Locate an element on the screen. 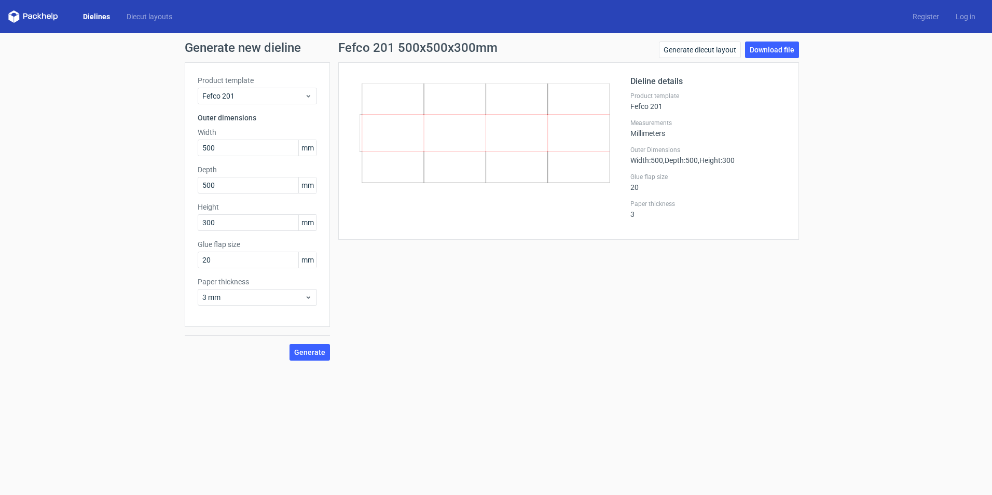 The height and width of the screenshot is (495, 992). a: Download file is located at coordinates (772, 50).